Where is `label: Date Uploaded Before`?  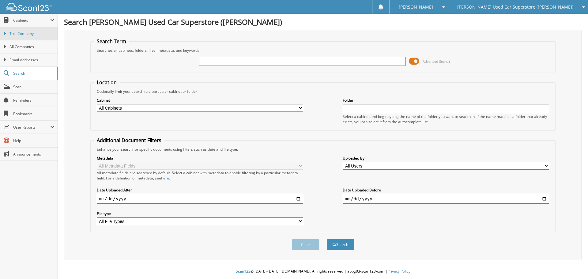 label: Date Uploaded Before is located at coordinates (446, 190).